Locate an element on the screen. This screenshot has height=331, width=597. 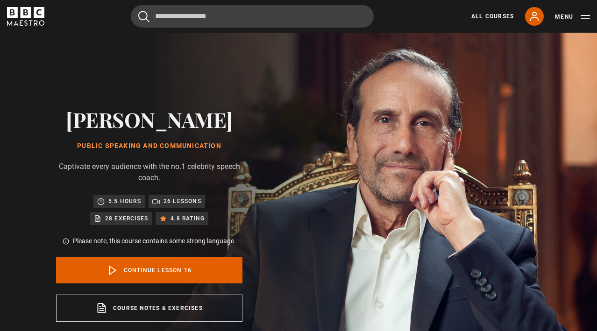
h1: Public Speaking and Communication is located at coordinates (149, 146).